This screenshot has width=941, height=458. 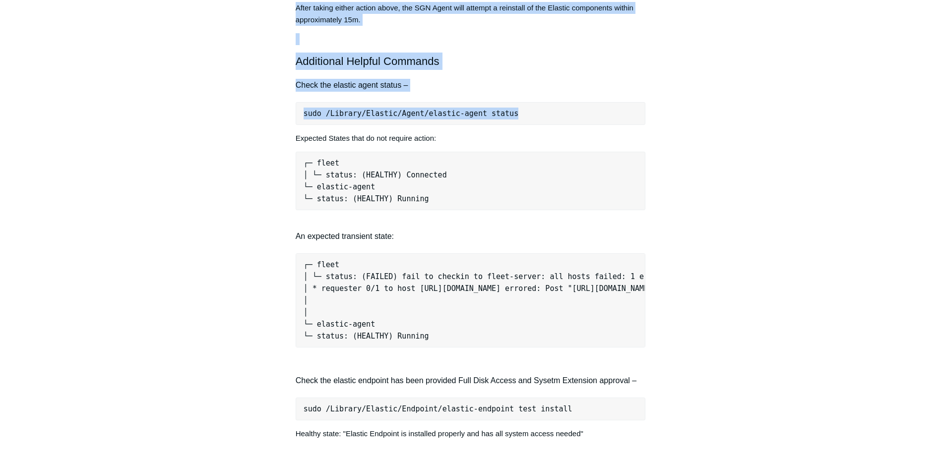 I want to click on pre: sudo /Library/Elastic/Agent/elastic-agent status, so click(x=471, y=114).